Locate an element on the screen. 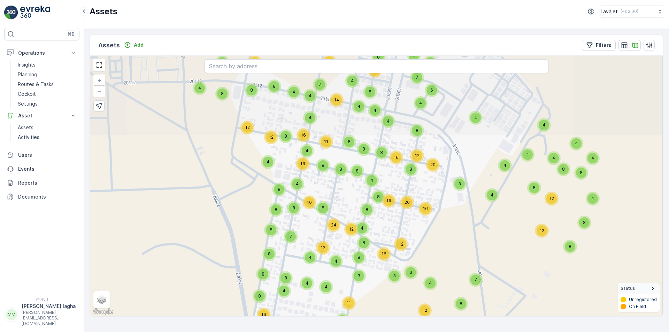 Image resolution: width=669 pixels, height=332 pixels. a: View Fullscreen is located at coordinates (99, 65).